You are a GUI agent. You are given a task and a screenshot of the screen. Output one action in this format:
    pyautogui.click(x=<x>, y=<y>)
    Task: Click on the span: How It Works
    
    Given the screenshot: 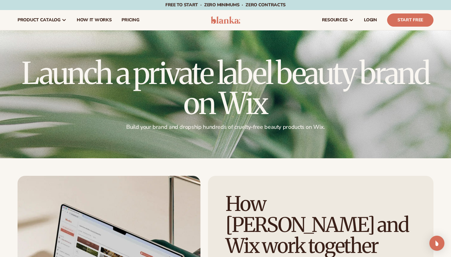 What is the action you would take?
    pyautogui.click(x=94, y=20)
    